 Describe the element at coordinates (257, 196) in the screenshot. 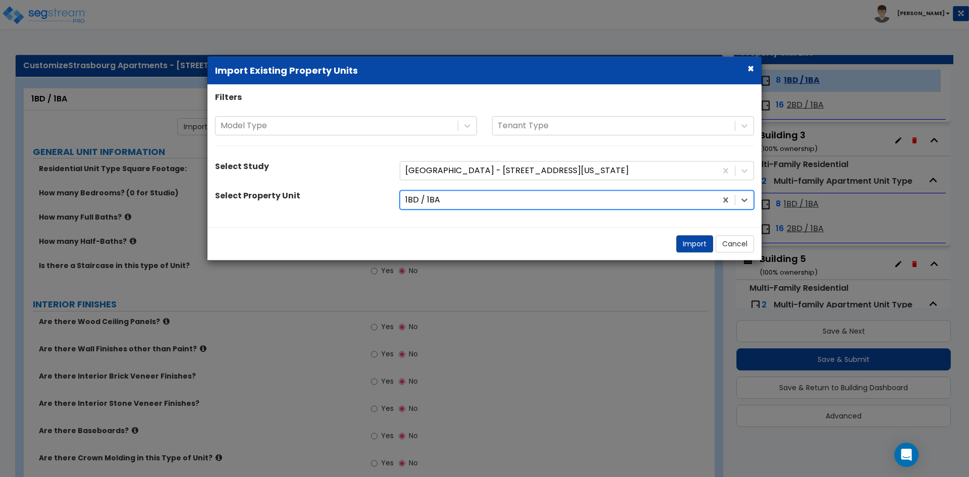

I see `label: Select Property Unit` at that location.